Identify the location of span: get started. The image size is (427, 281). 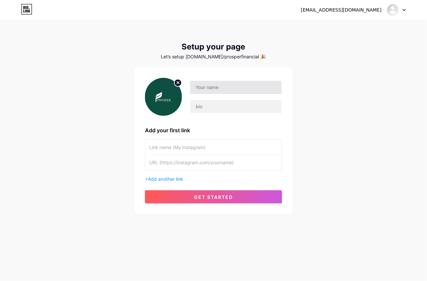
(213, 197).